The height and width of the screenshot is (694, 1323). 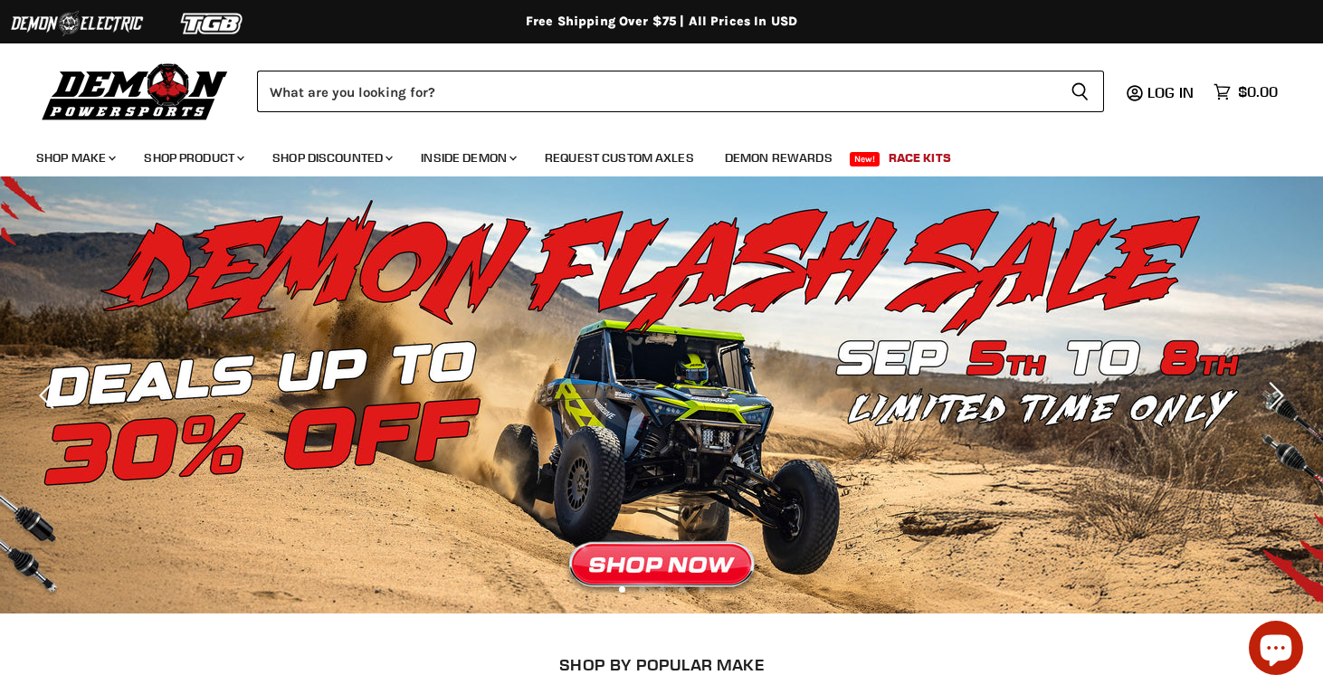 What do you see at coordinates (77, 24) in the screenshot?
I see `img: Demon Electric Logo 2` at bounding box center [77, 24].